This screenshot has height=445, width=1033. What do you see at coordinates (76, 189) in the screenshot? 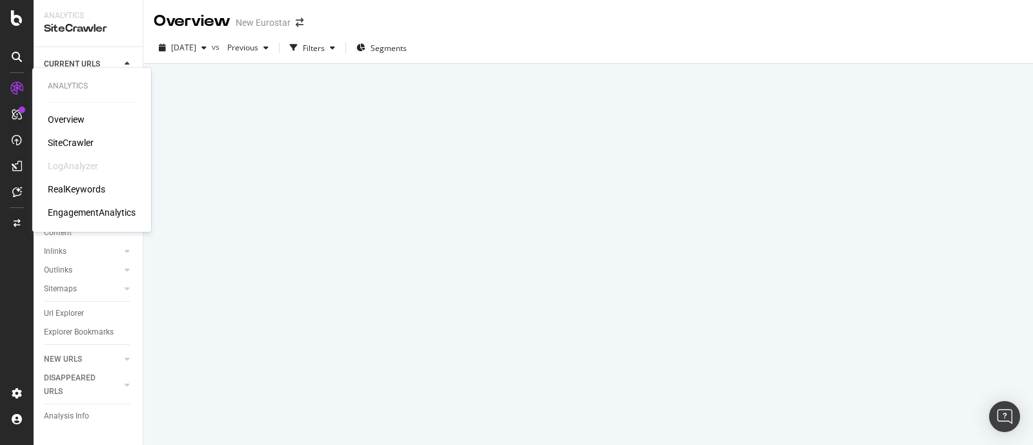
I see `a: RealKeywords` at bounding box center [76, 189].